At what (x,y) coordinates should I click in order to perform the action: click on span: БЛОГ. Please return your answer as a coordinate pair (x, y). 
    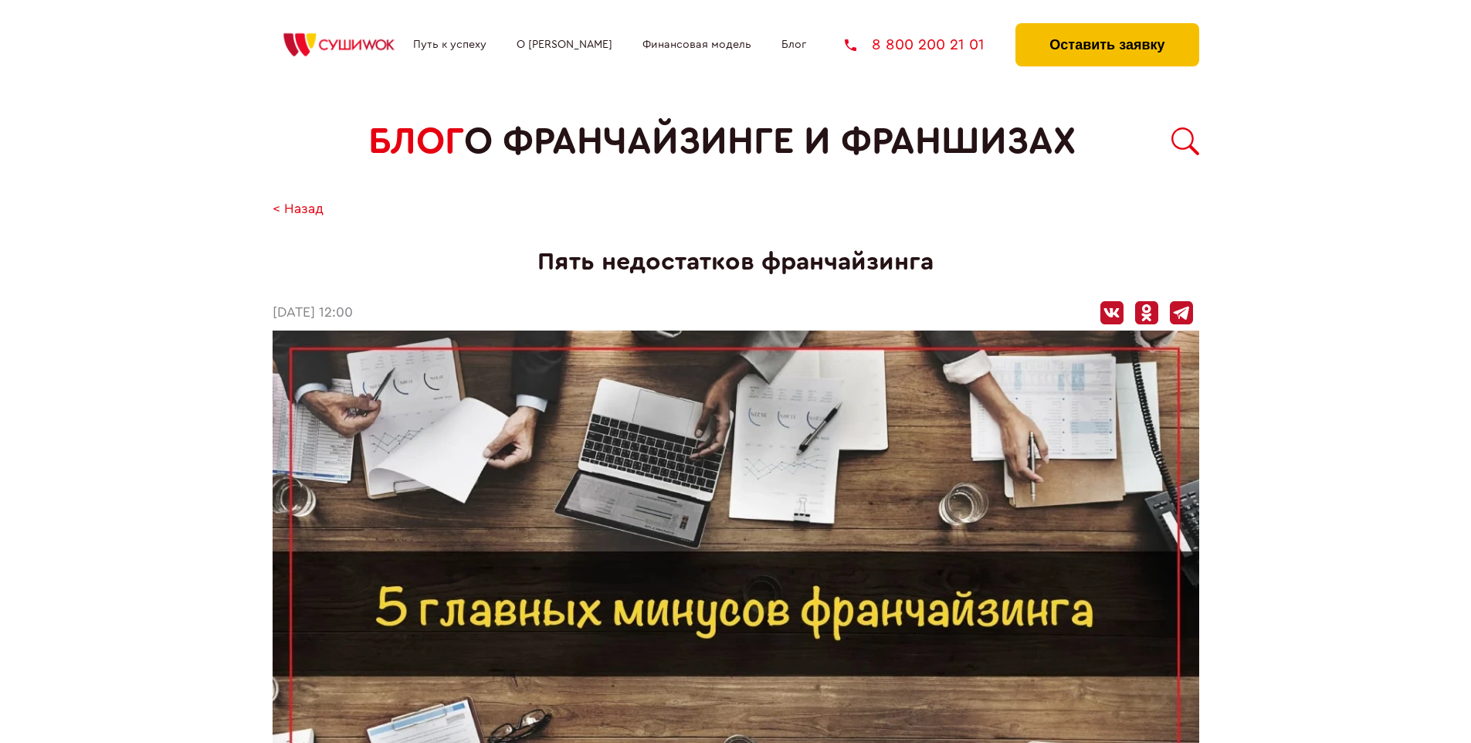
    Looking at the image, I should click on (416, 141).